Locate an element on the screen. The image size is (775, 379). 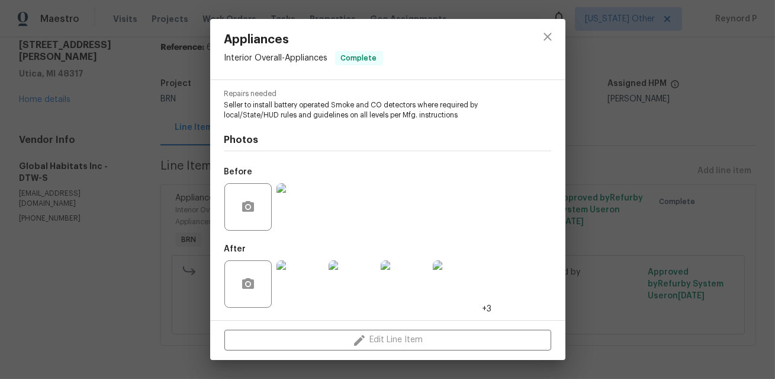
button: close is located at coordinates (548, 37).